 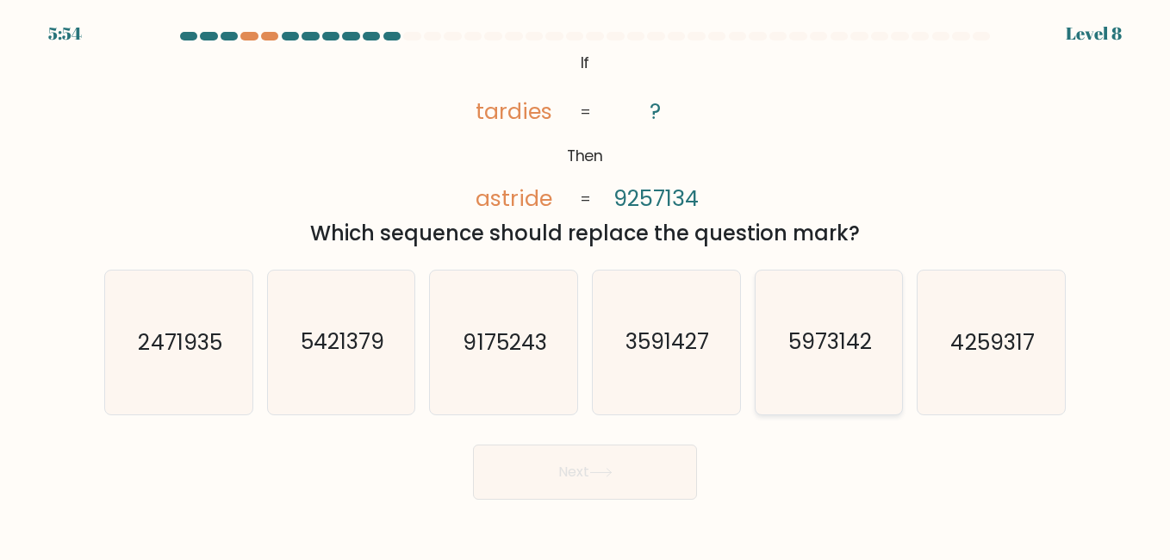 What do you see at coordinates (505, 342) in the screenshot?
I see `text: 9175243` at bounding box center [505, 342].